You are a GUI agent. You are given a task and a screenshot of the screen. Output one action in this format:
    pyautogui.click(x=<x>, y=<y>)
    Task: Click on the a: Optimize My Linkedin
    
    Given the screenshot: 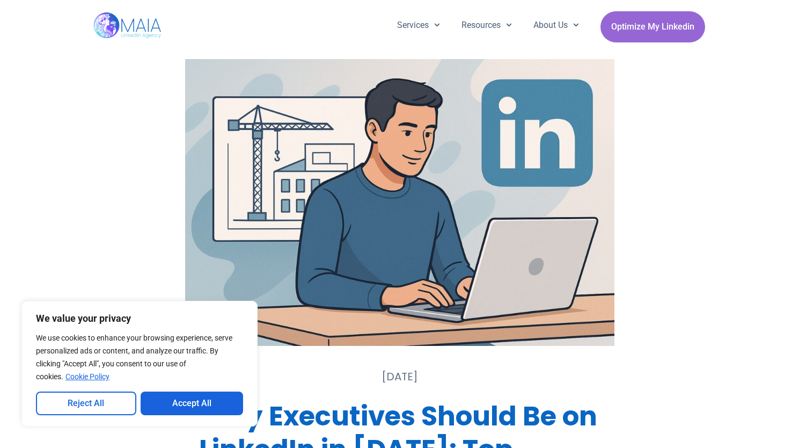 What is the action you would take?
    pyautogui.click(x=653, y=27)
    